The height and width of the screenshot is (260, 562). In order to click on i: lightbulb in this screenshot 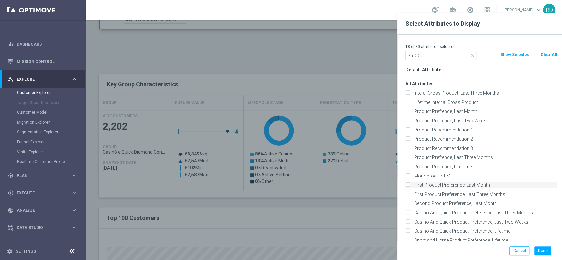, I will do `click(11, 246)`.